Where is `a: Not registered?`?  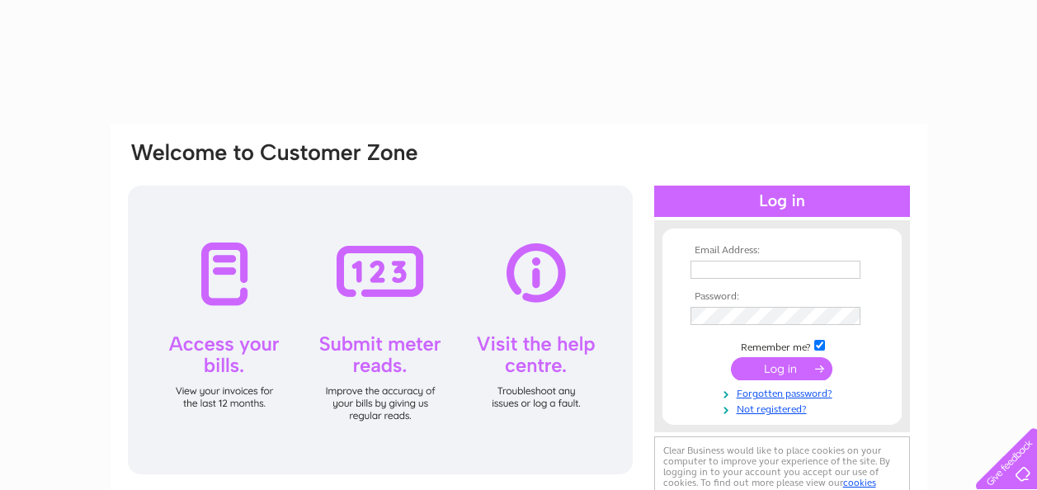
a: Not registered? is located at coordinates (784, 408).